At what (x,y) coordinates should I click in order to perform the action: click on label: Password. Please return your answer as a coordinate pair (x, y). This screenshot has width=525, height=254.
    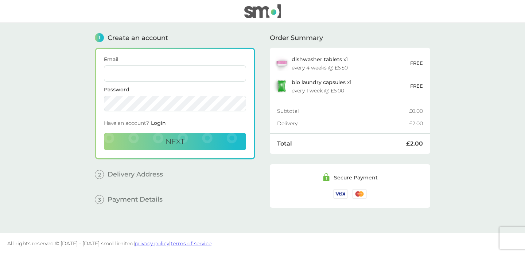
    Looking at the image, I should click on (175, 90).